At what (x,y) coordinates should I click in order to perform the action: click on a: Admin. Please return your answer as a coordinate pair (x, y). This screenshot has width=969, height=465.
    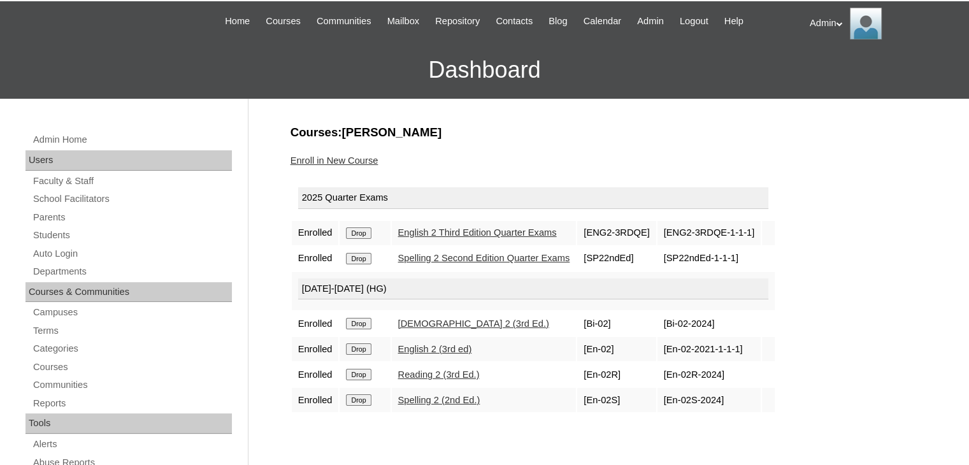
    Looking at the image, I should click on (650, 21).